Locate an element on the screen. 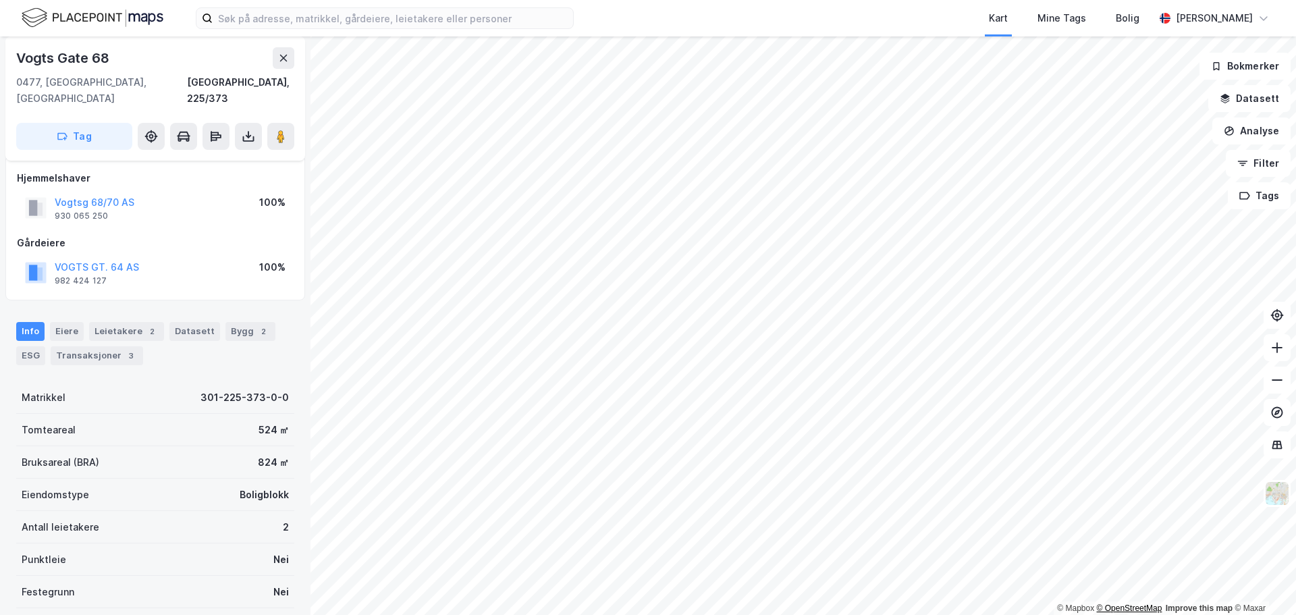 Image resolution: width=1296 pixels, height=615 pixels. div: 824 ㎡ is located at coordinates (273, 462).